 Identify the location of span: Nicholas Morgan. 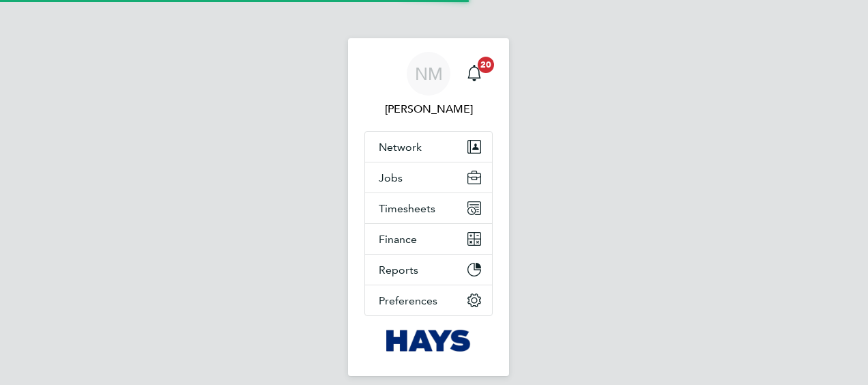
(429, 109).